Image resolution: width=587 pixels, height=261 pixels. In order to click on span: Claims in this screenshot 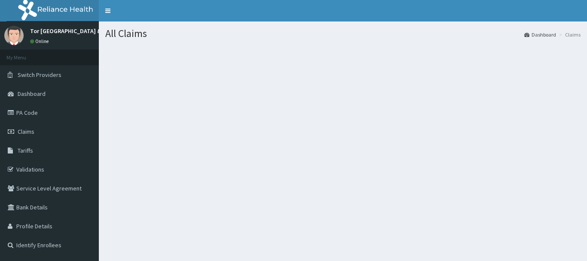, I will do `click(26, 132)`.